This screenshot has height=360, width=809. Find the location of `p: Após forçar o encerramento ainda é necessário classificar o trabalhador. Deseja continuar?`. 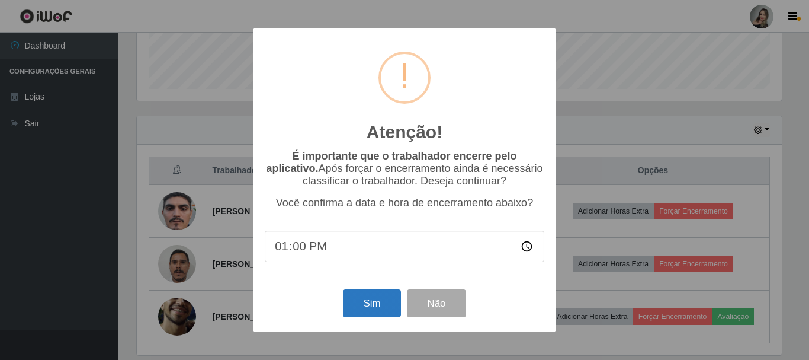

p: Após forçar o encerramento ainda é necessário classificar o trabalhador. Deseja continuar? is located at coordinates (405, 168).